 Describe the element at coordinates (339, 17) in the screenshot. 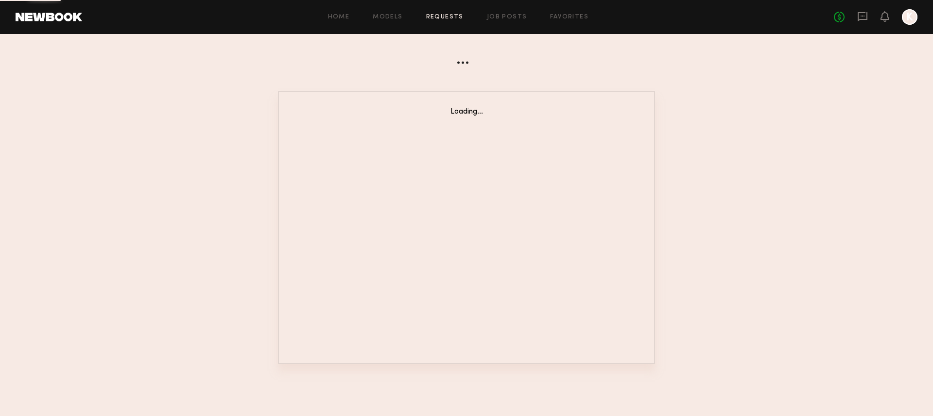

I see `a: Home` at that location.